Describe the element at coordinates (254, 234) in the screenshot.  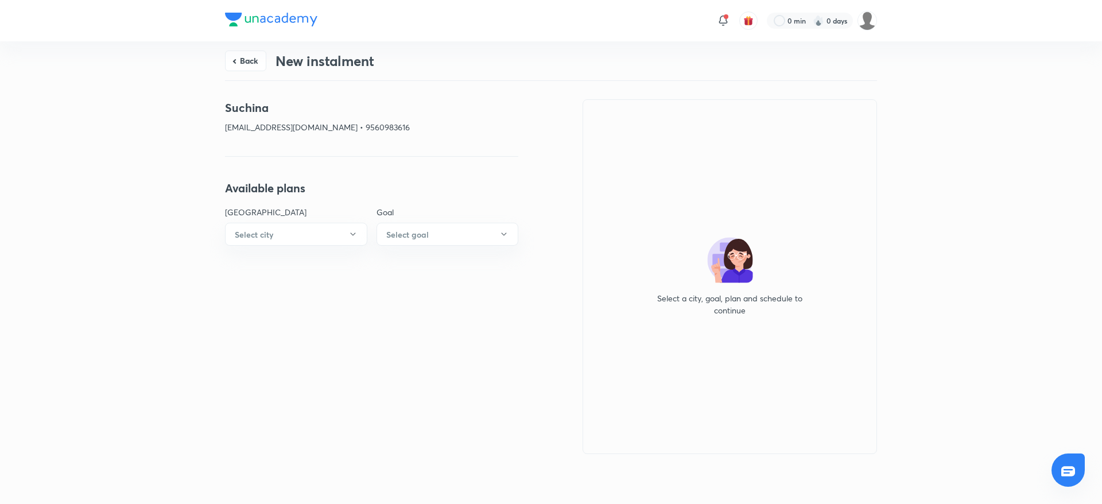
I see `h6: Select city` at that location.